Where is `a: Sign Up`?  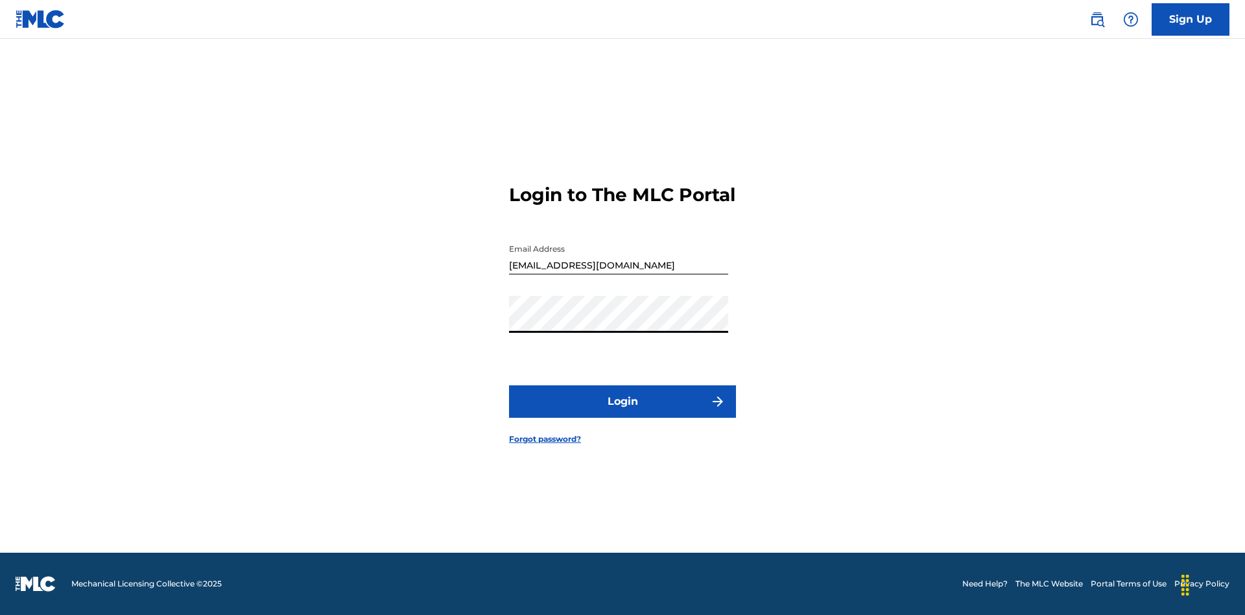
a: Sign Up is located at coordinates (1191, 19).